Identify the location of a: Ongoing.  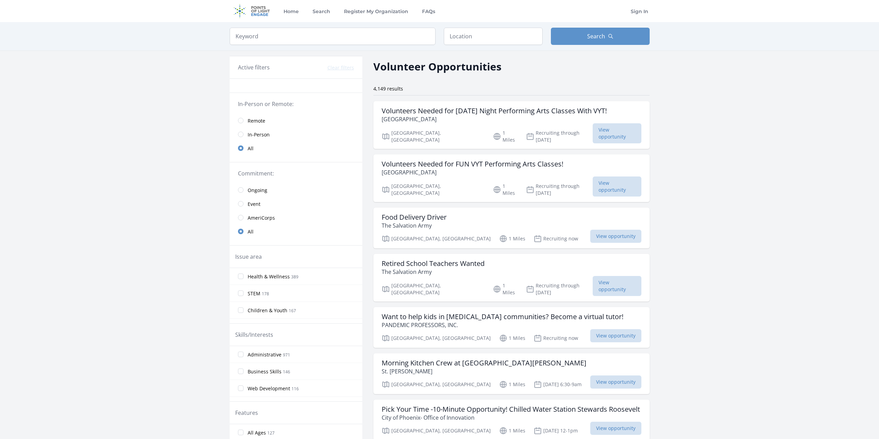
(296, 190).